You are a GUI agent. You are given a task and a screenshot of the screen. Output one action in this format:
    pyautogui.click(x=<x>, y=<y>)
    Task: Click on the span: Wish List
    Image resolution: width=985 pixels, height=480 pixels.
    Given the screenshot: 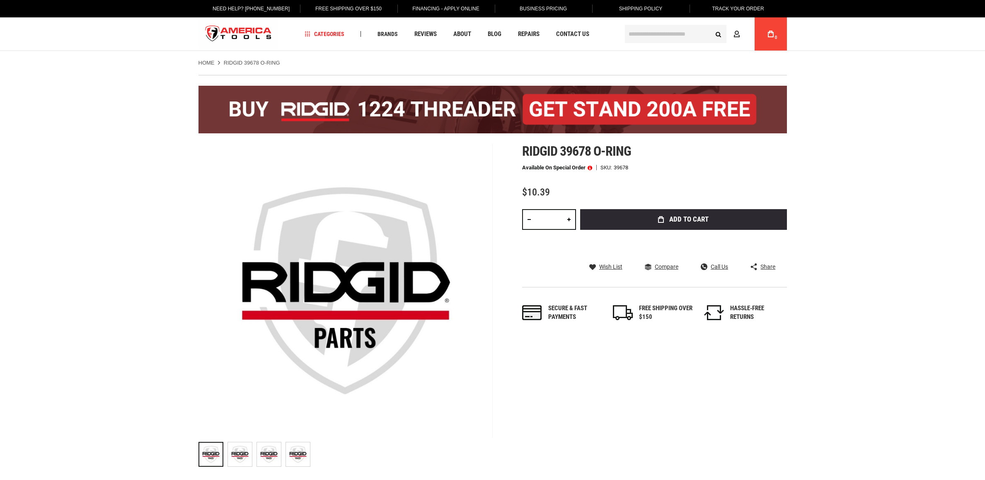 What is the action you would take?
    pyautogui.click(x=611, y=267)
    